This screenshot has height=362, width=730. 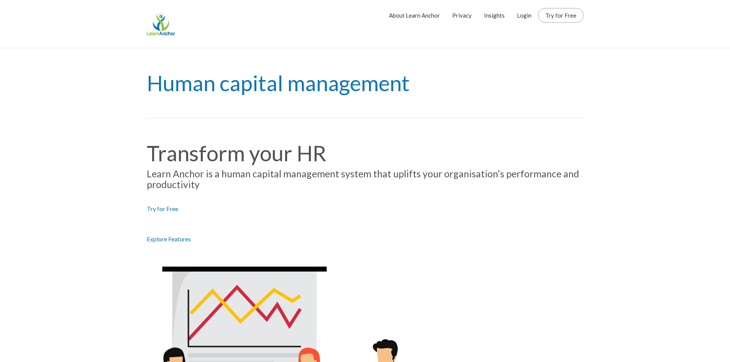 What do you see at coordinates (161, 24) in the screenshot?
I see `img: Learn Anchor` at bounding box center [161, 24].